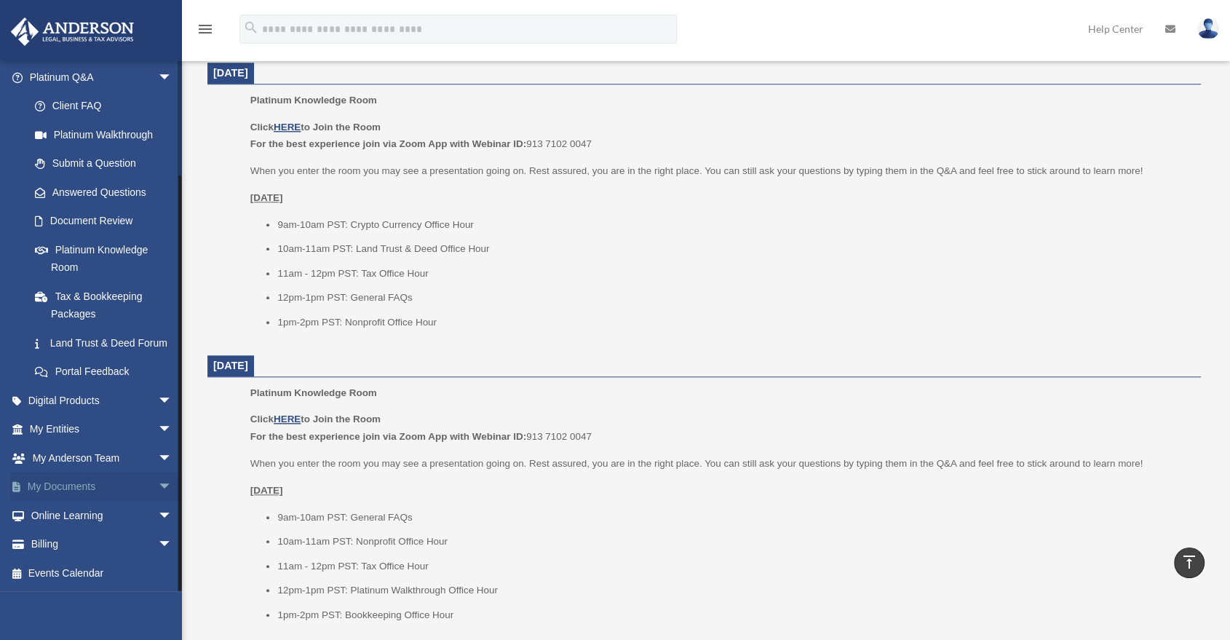 This screenshot has height=640, width=1230. What do you see at coordinates (107, 135) in the screenshot?
I see `a: Platinum Walkthrough` at bounding box center [107, 135].